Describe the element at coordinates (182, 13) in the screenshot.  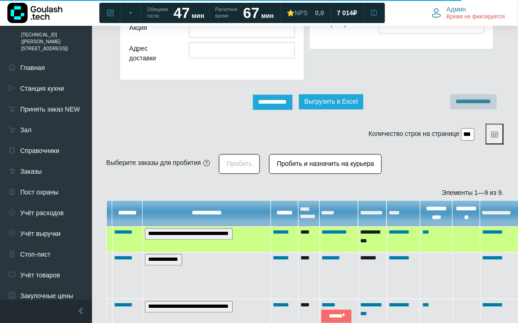
I see `strong: 47` at that location.